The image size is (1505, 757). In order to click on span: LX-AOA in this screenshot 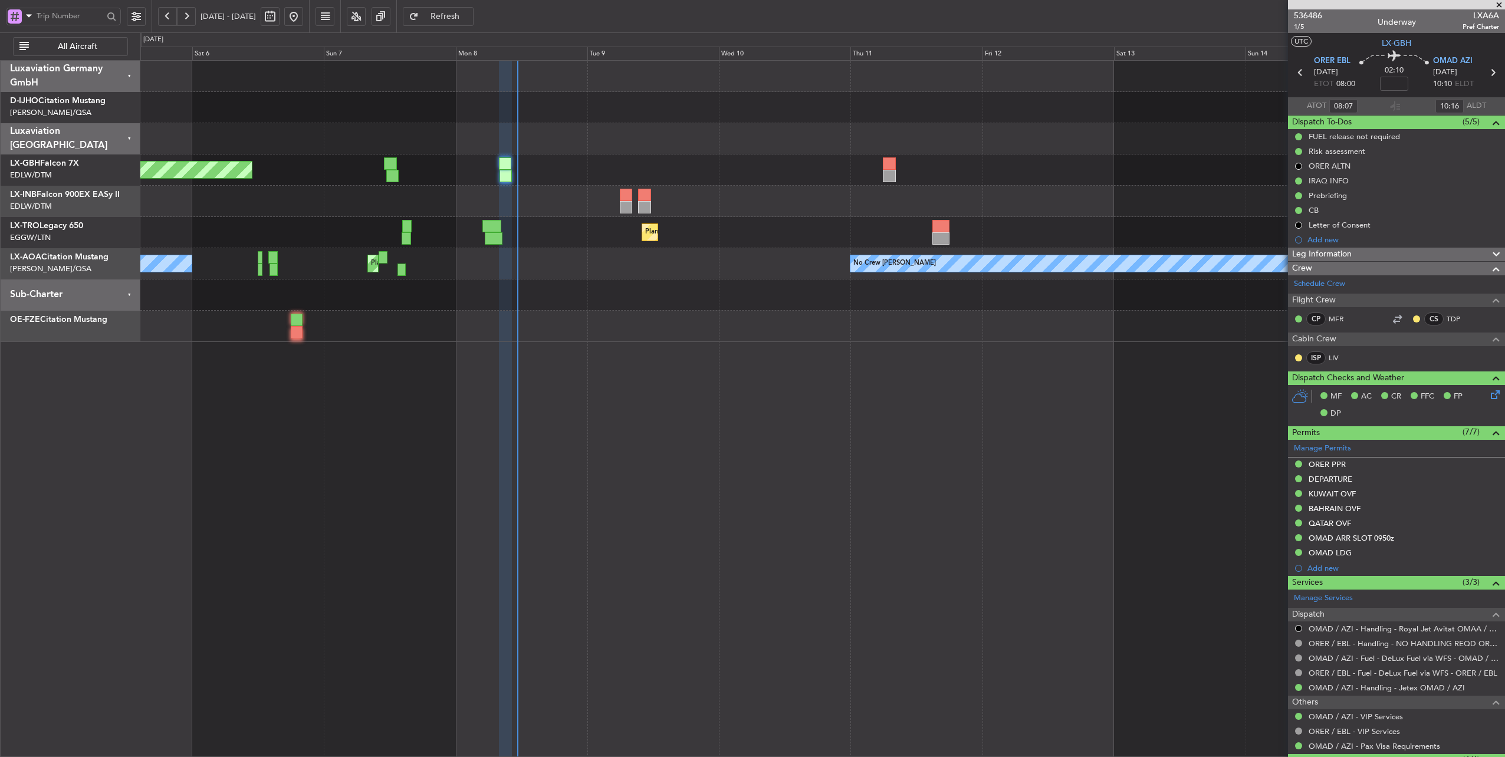, I will do `click(25, 257)`.